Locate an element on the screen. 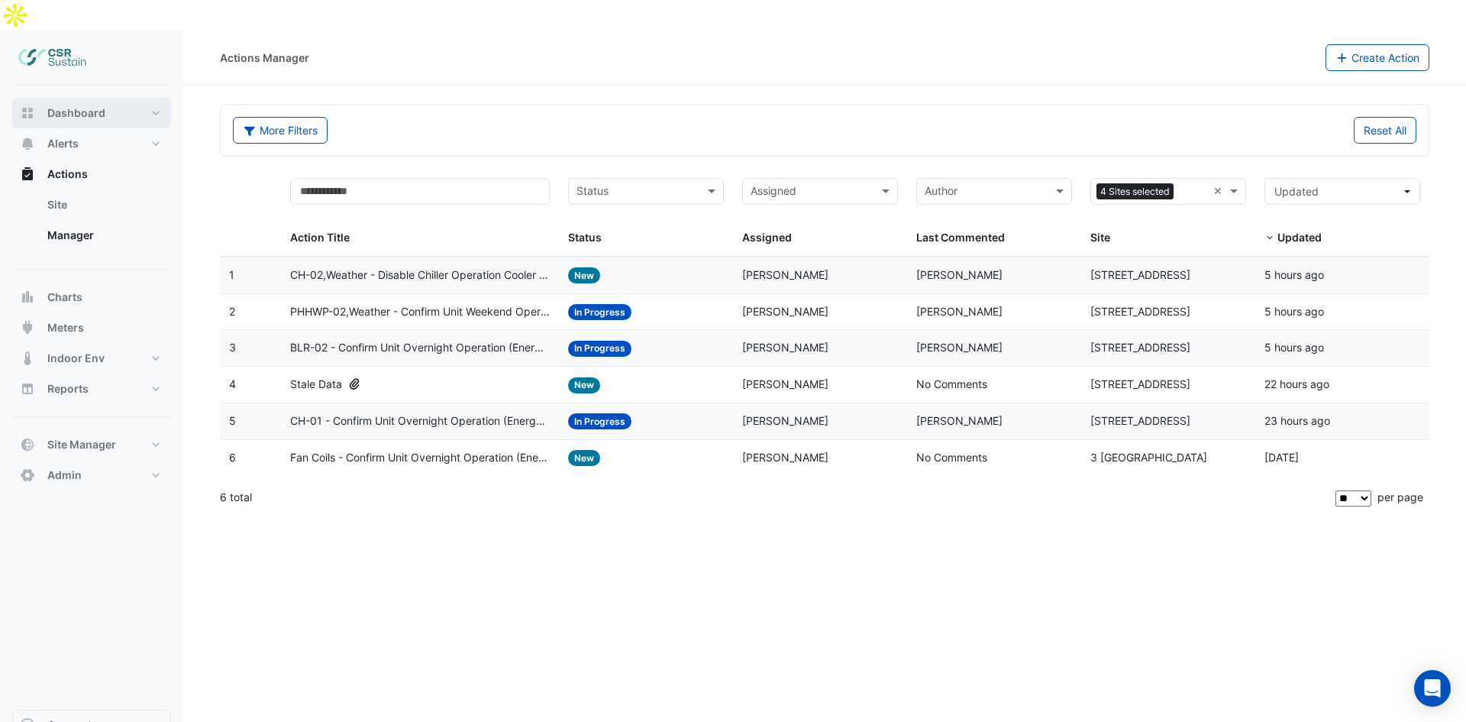 This screenshot has width=1466, height=722. span: Actions is located at coordinates (67, 174).